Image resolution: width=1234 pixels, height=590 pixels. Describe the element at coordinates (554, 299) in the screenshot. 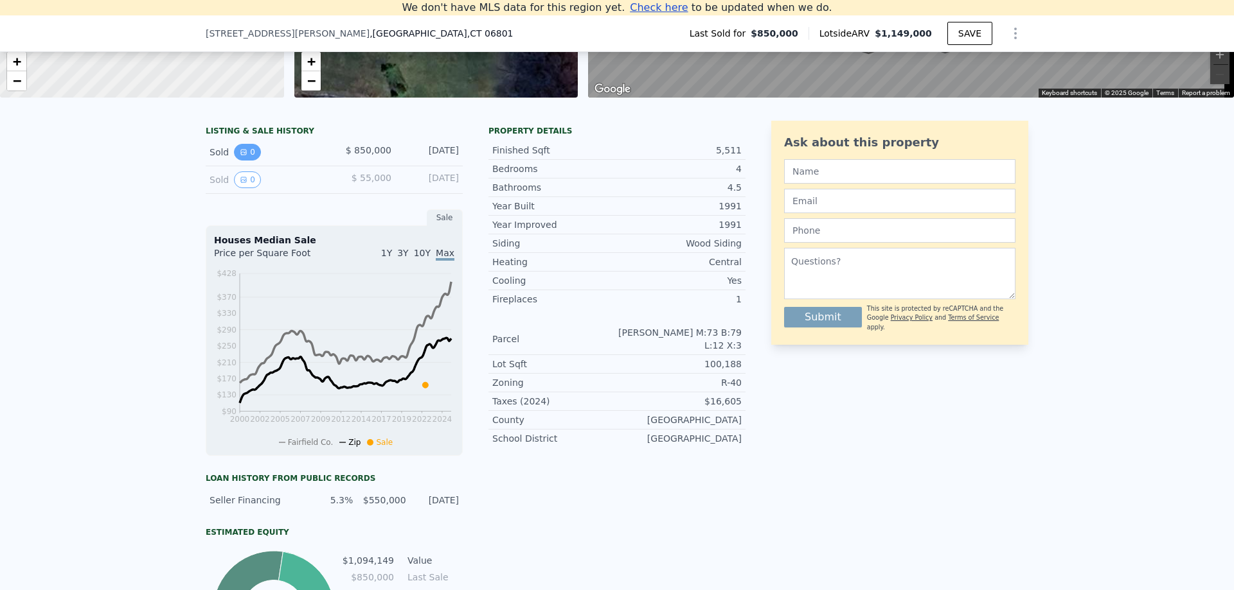

I see `div: Fireplaces` at that location.